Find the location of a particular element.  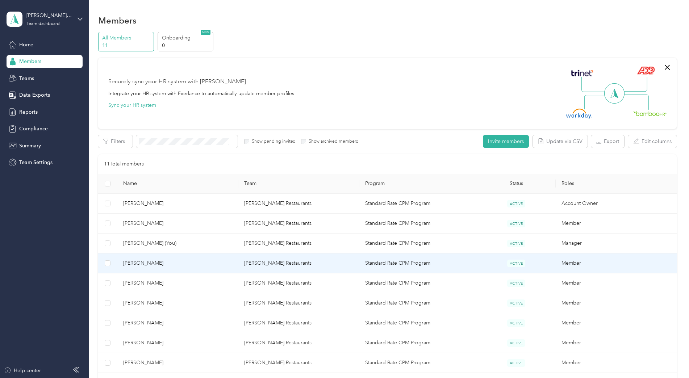

div: Team dashboard is located at coordinates (43, 24).